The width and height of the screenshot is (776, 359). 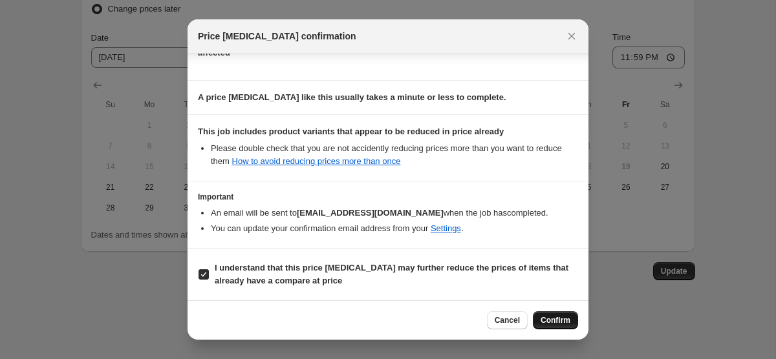 I want to click on a: How to avoid reducing prices more than once, so click(x=316, y=161).